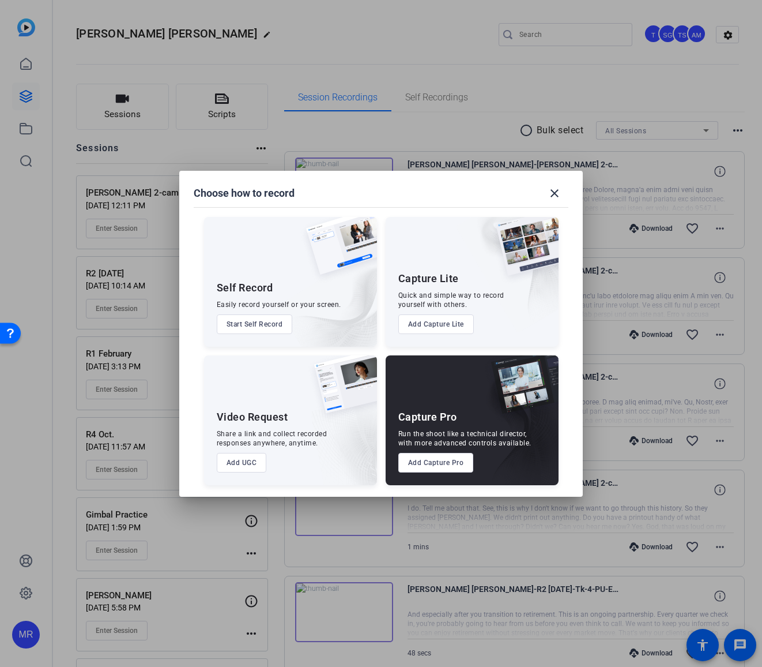 This screenshot has width=762, height=667. Describe the element at coordinates (255, 324) in the screenshot. I see `button: Start Self Record` at that location.